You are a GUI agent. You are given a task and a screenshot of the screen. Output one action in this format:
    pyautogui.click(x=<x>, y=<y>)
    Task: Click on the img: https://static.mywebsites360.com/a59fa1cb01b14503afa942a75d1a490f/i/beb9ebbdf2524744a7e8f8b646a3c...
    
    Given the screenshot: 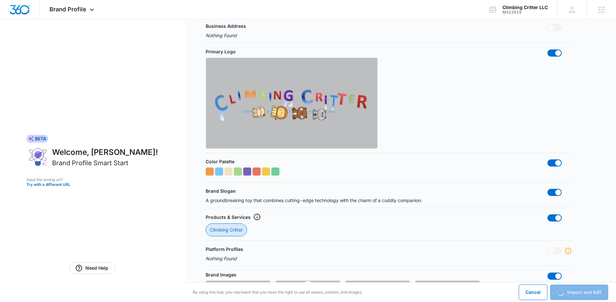 What is the action you would take?
    pyautogui.click(x=292, y=103)
    